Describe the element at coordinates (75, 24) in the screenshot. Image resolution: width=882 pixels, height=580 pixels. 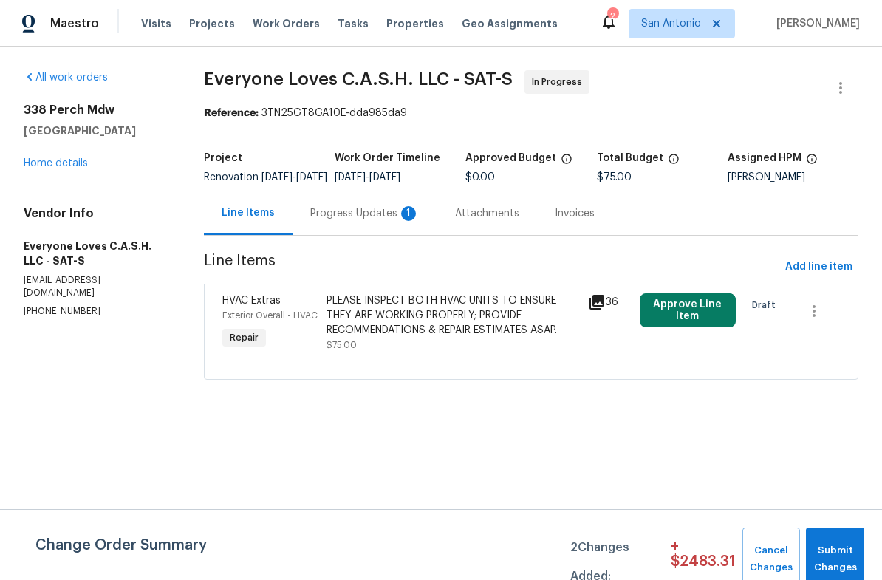
I see `span: Maestro` at that location.